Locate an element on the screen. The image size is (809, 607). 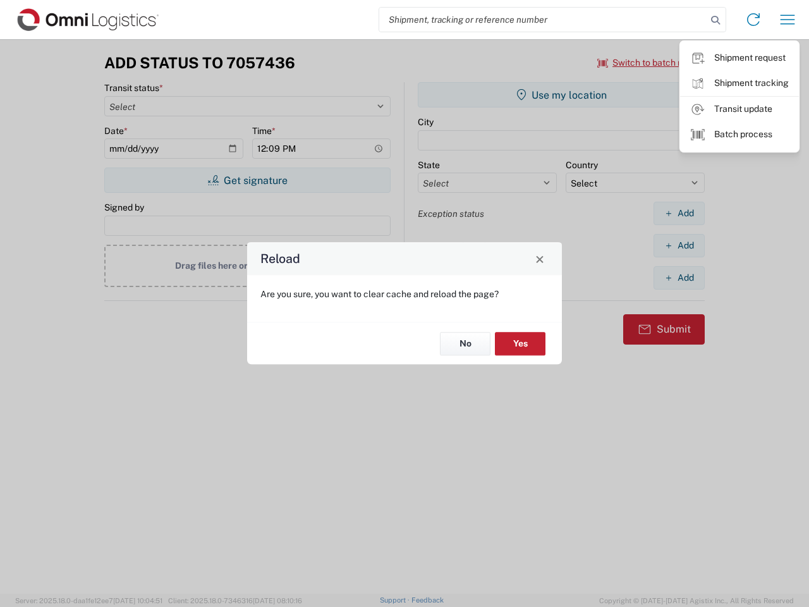
button: Close is located at coordinates (540, 259).